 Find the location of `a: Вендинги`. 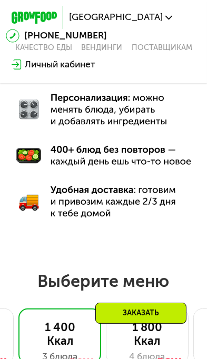

a: Вендинги is located at coordinates (102, 47).